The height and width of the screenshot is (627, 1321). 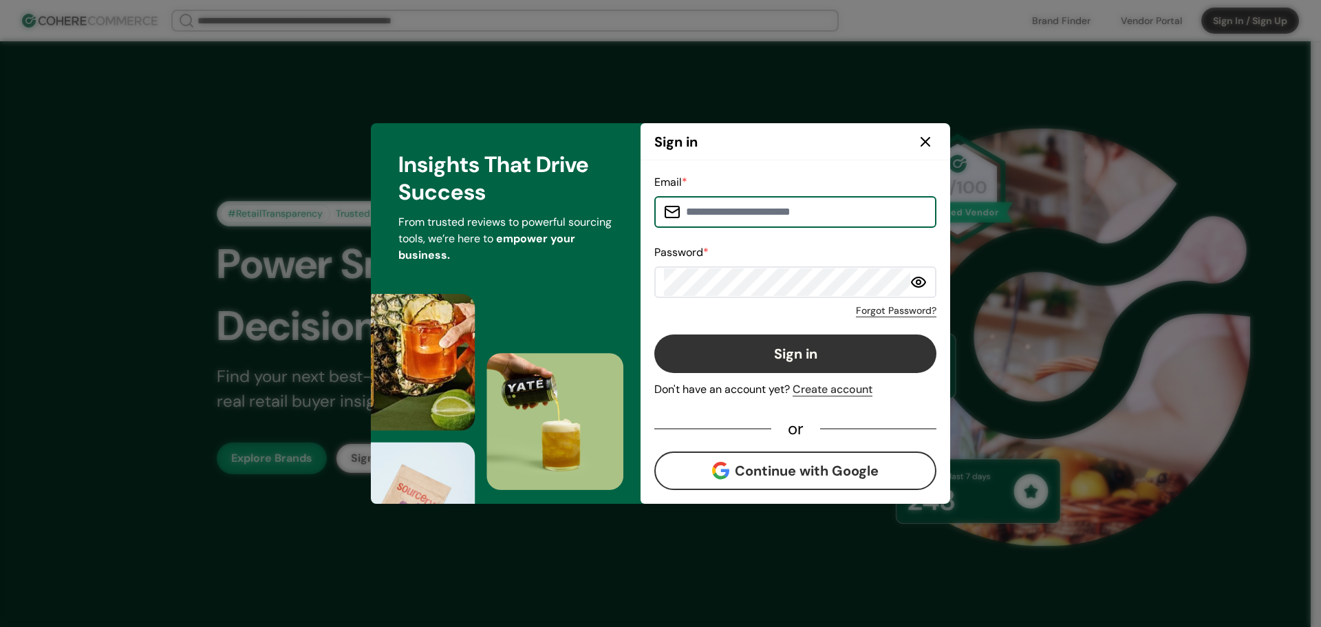 I want to click on label: Email, so click(x=671, y=182).